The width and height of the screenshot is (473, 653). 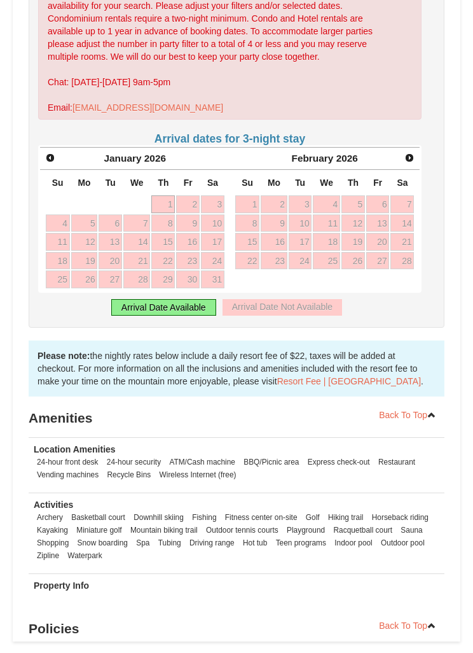 What do you see at coordinates (188, 242) in the screenshot?
I see `a: 16` at bounding box center [188, 242].